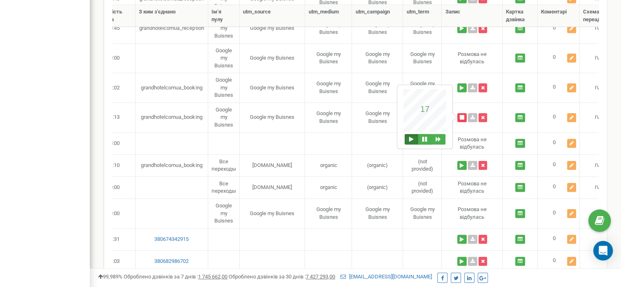 Image resolution: width=621 pixels, height=287 pixels. I want to click on th: utm_sourcе, so click(272, 16).